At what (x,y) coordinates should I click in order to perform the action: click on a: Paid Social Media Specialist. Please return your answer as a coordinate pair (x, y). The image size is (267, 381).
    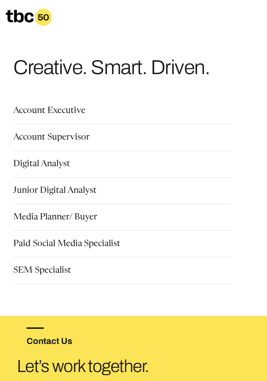
    Looking at the image, I should click on (67, 244).